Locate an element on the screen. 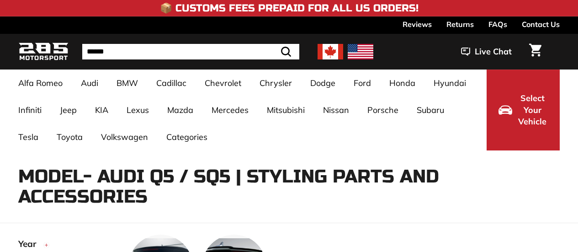  a: Honda is located at coordinates (402, 83).